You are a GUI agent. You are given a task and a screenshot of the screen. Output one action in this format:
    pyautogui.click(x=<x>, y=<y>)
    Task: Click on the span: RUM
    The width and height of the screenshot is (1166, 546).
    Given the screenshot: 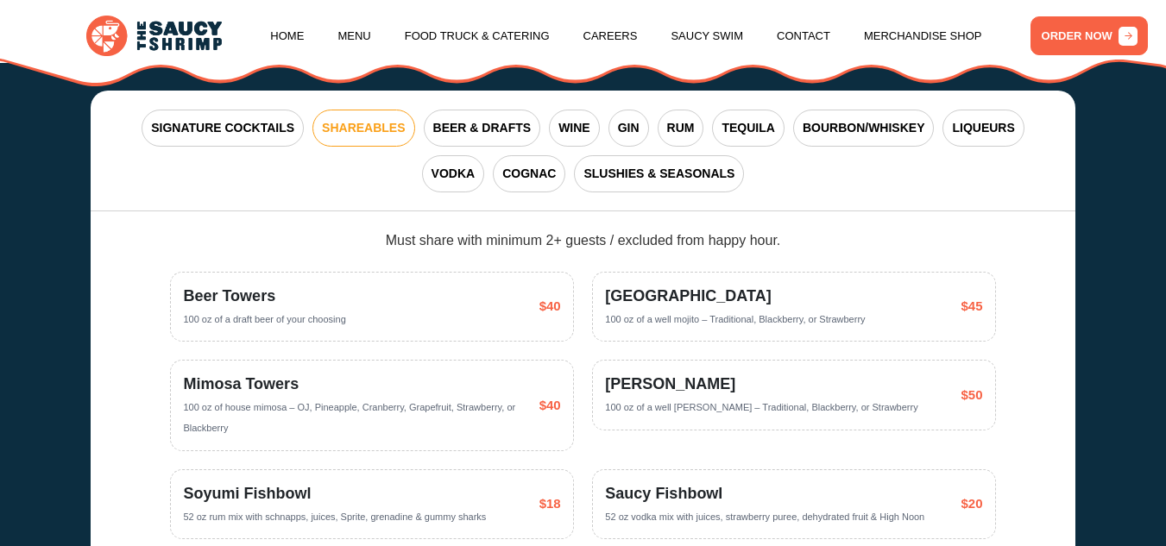 What is the action you would take?
    pyautogui.click(x=681, y=128)
    